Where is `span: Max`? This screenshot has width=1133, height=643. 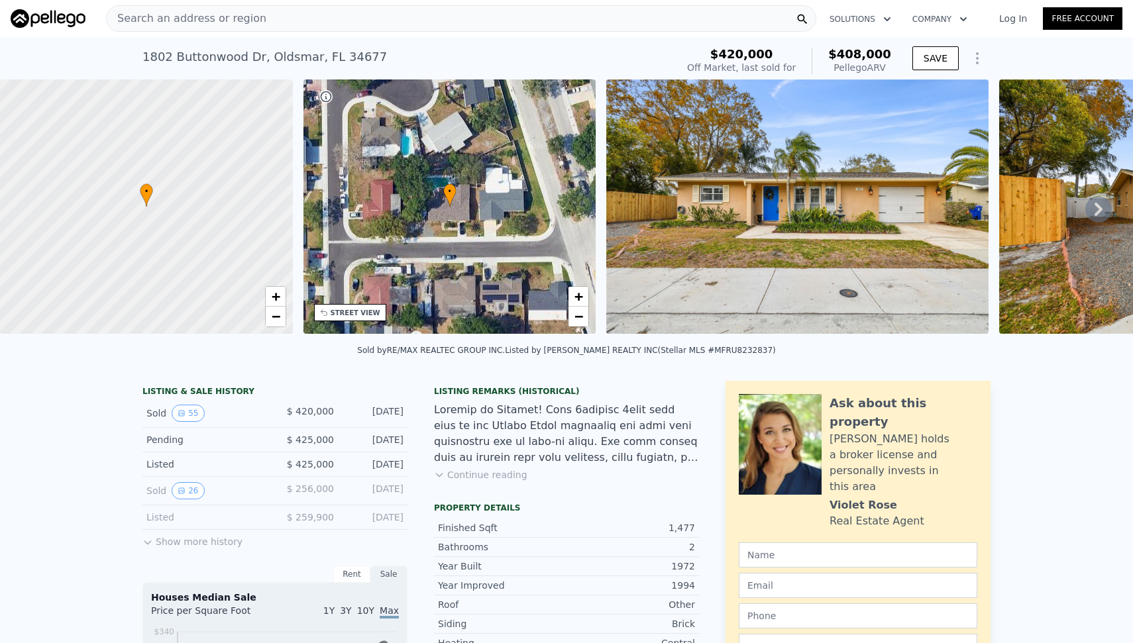 span: Max is located at coordinates (389, 612).